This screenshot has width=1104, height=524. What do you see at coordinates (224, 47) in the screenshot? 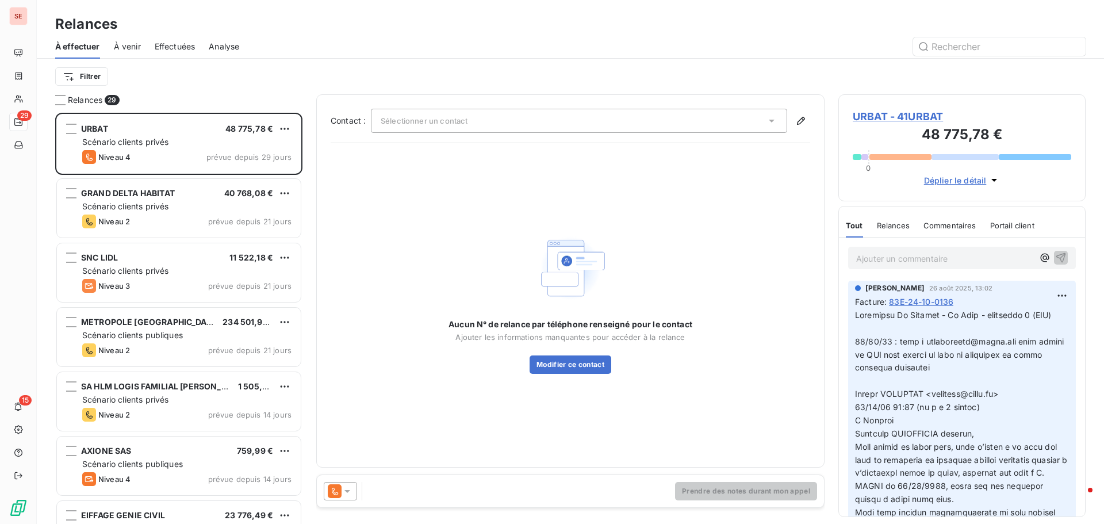
I see `span: Analyse` at bounding box center [224, 47].